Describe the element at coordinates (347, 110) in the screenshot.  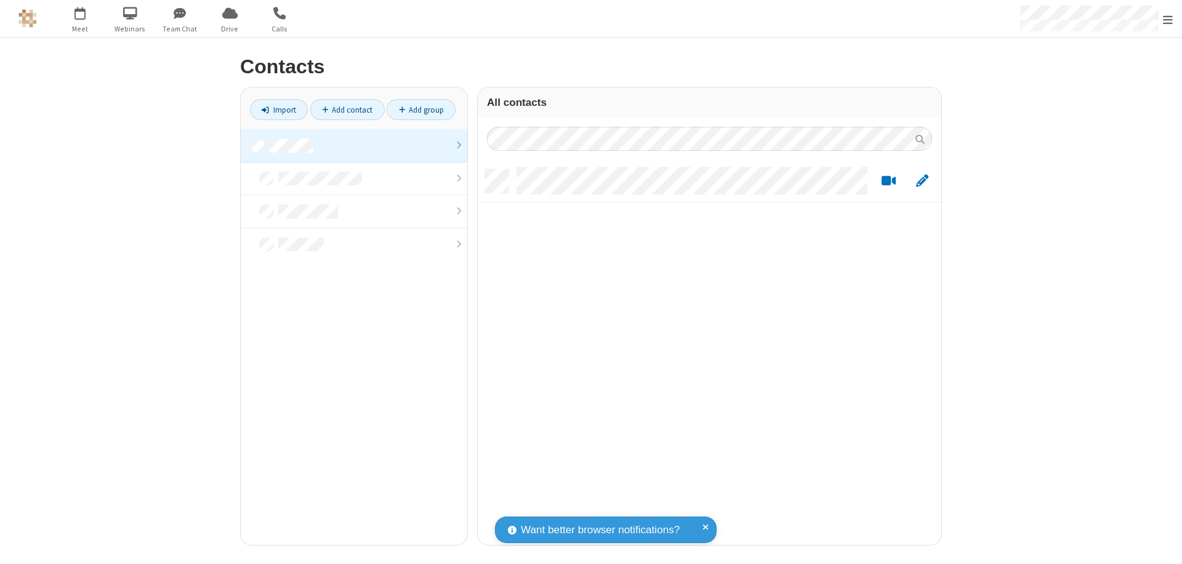
I see `a: Add contact` at that location.